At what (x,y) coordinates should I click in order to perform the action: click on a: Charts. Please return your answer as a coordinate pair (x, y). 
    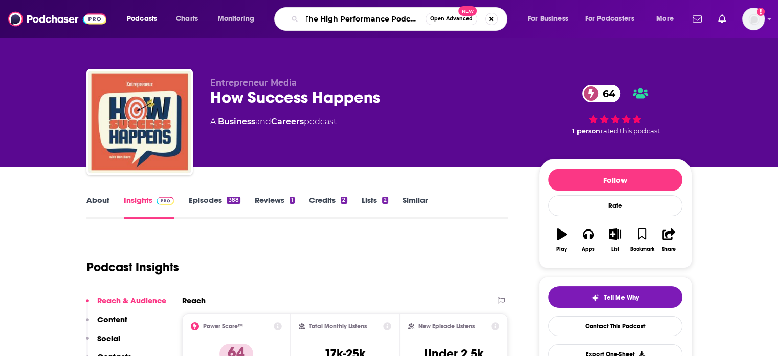
    Looking at the image, I should click on (187, 19).